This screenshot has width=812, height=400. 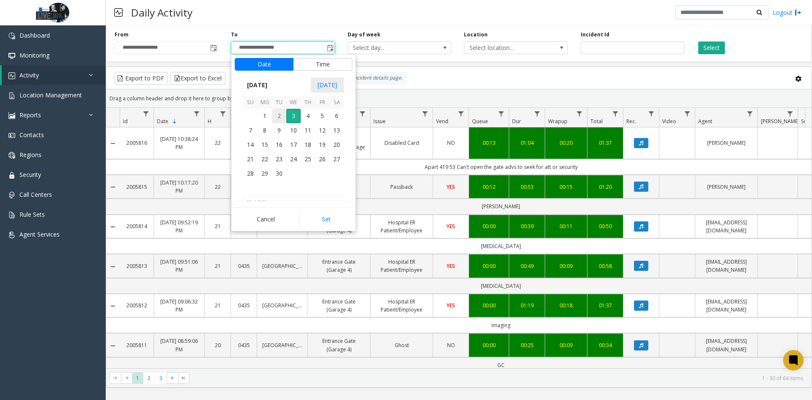 I want to click on img: pageIcon, so click(x=118, y=12).